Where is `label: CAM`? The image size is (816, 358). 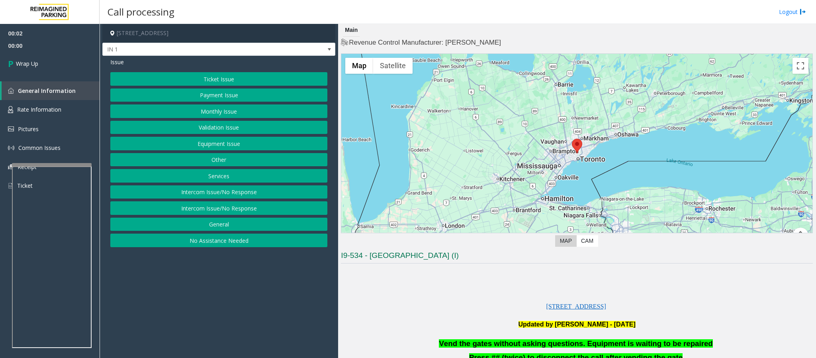
label: CAM is located at coordinates (587, 241).